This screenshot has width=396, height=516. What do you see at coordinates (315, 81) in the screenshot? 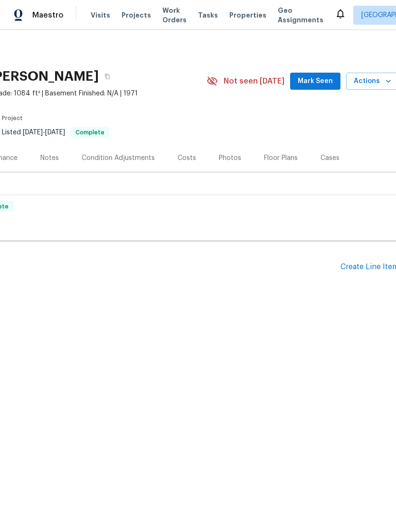
I see `span: Mark Seen` at bounding box center [315, 81].